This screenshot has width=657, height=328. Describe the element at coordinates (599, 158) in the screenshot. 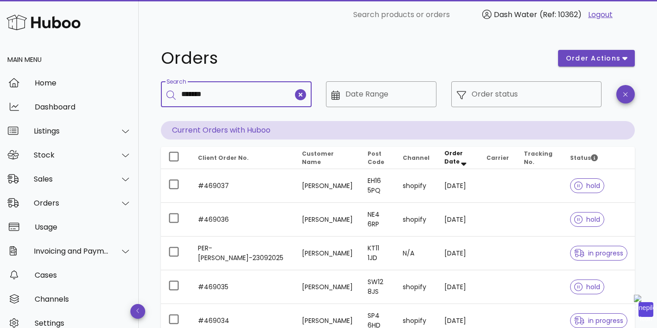

I see `th: Status` at that location.